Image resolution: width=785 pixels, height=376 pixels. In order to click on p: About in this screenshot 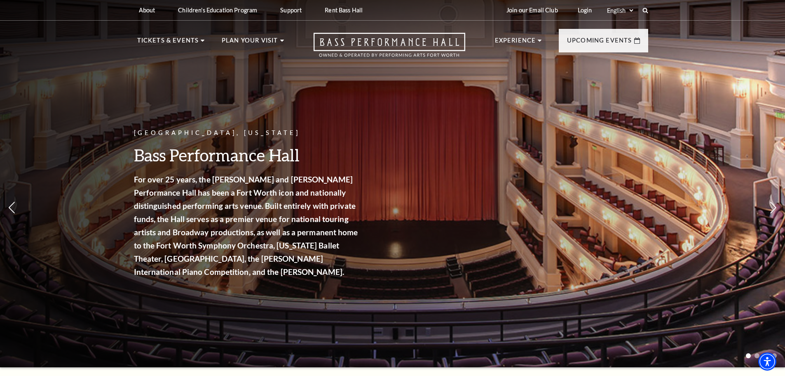, I will do `click(147, 10)`.